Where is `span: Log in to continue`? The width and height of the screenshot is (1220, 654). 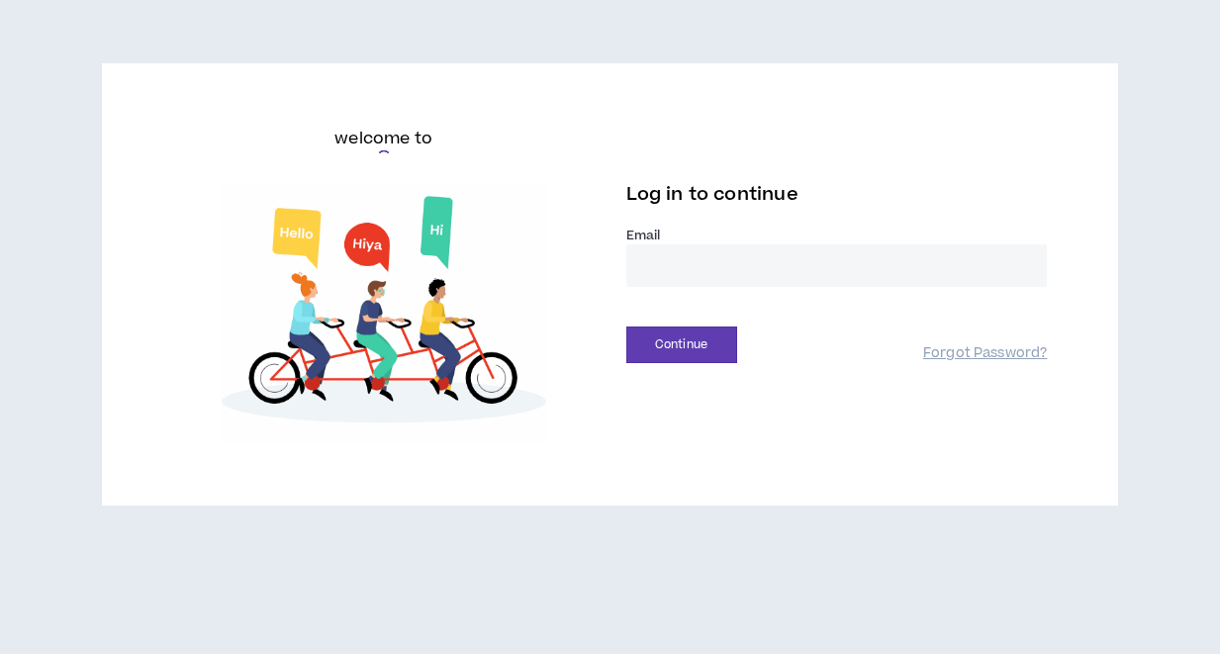
span: Log in to continue is located at coordinates (713, 194).